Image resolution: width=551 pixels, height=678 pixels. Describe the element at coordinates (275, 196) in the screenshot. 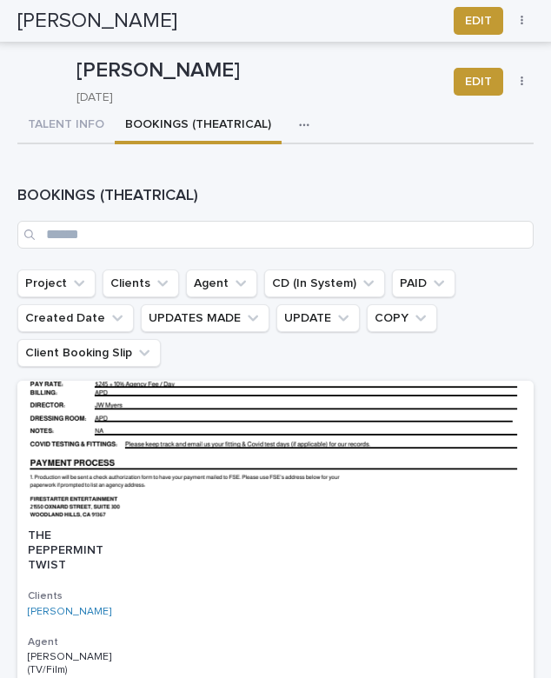

I see `h1: BOOKINGS (THEATRICAL)` at that location.